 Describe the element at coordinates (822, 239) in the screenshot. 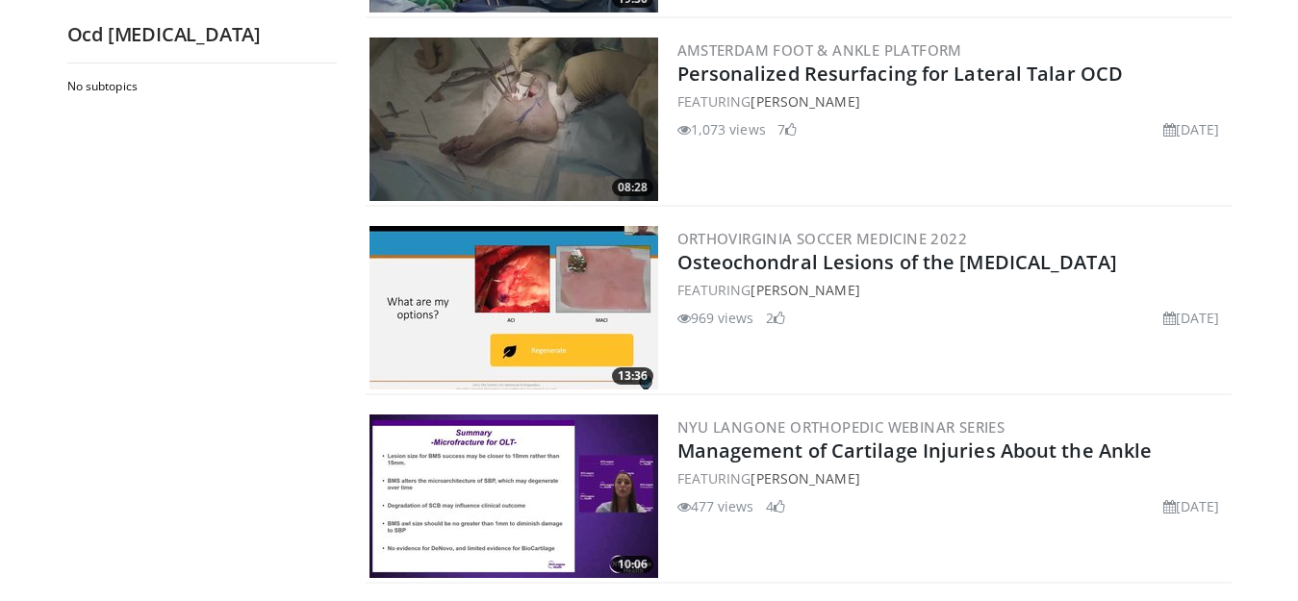

I see `a: OrthoVirginia Soccer Medicine 2022` at that location.